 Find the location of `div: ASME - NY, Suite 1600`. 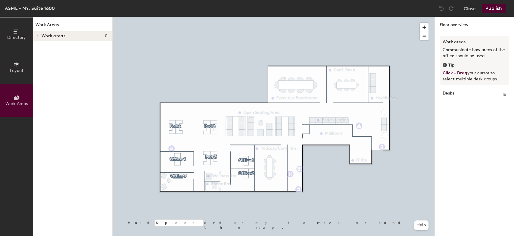

div: ASME - NY, Suite 1600 is located at coordinates (30, 8).